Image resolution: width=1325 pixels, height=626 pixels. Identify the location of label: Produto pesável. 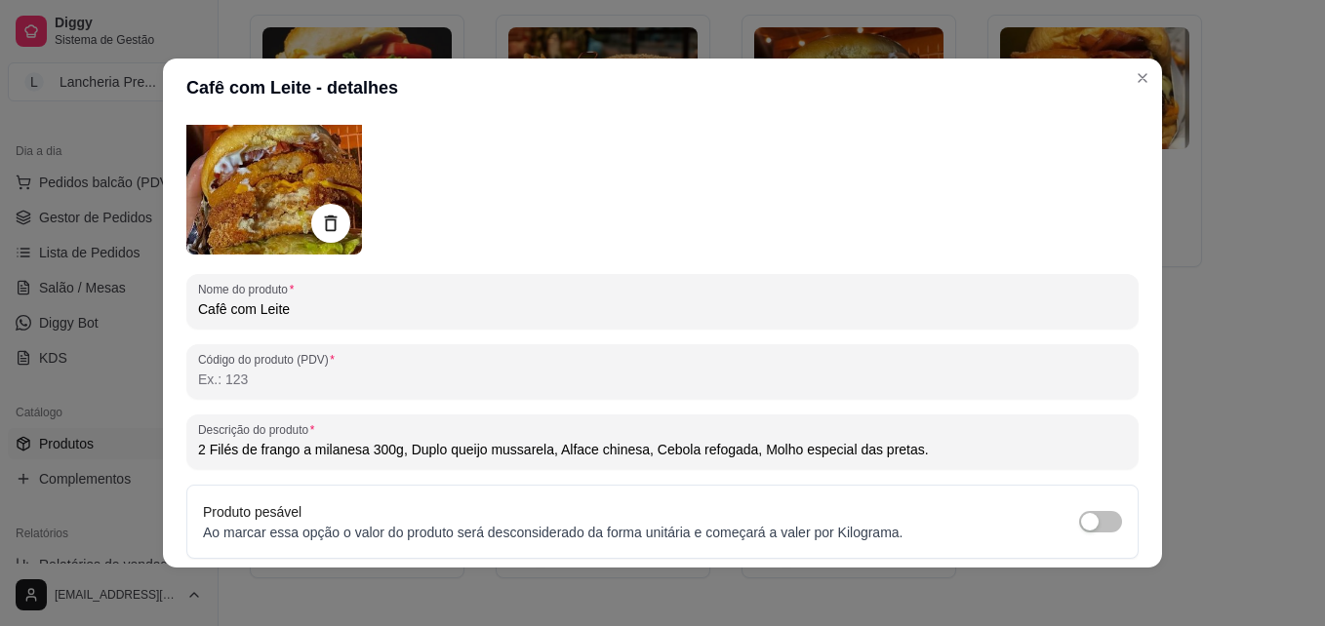
(252, 512).